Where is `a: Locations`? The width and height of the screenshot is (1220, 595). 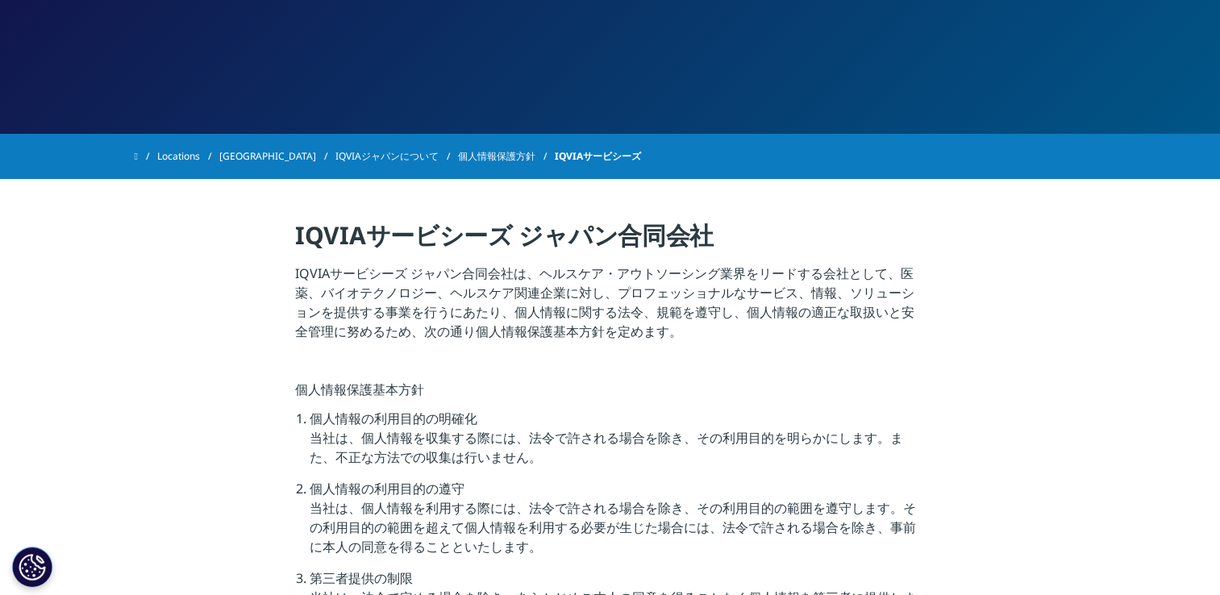 a: Locations is located at coordinates (188, 156).